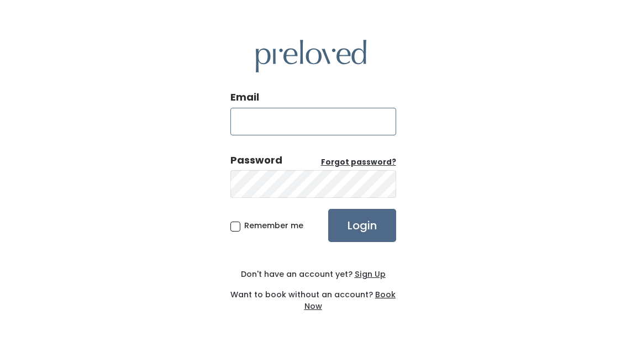 The height and width of the screenshot is (352, 626). What do you see at coordinates (245, 97) in the screenshot?
I see `label: Email` at bounding box center [245, 97].